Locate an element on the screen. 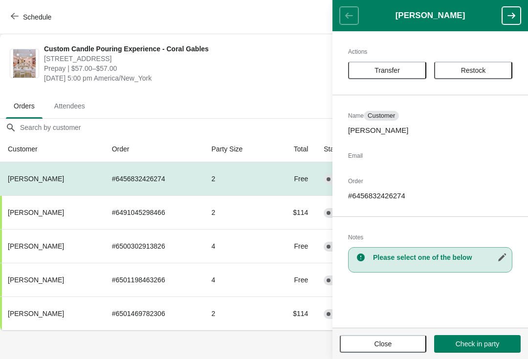 The image size is (528, 359). span: Check in party is located at coordinates (477, 344).